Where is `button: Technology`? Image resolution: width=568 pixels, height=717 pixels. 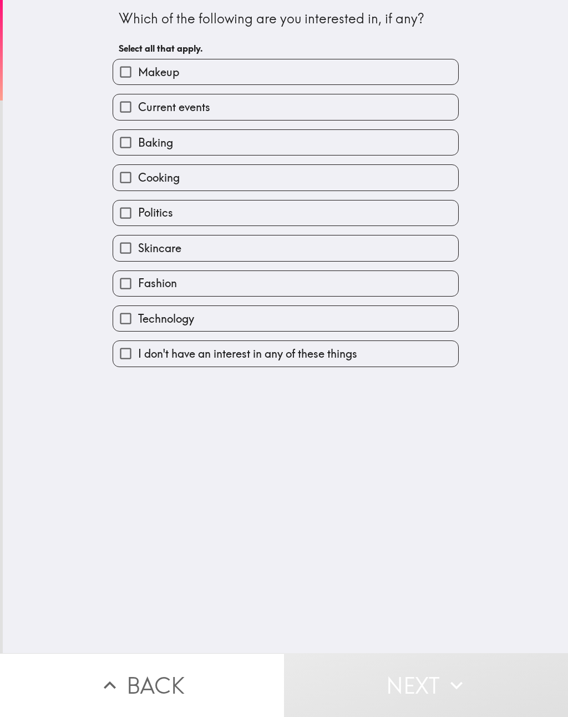 button: Technology is located at coordinates (286, 318).